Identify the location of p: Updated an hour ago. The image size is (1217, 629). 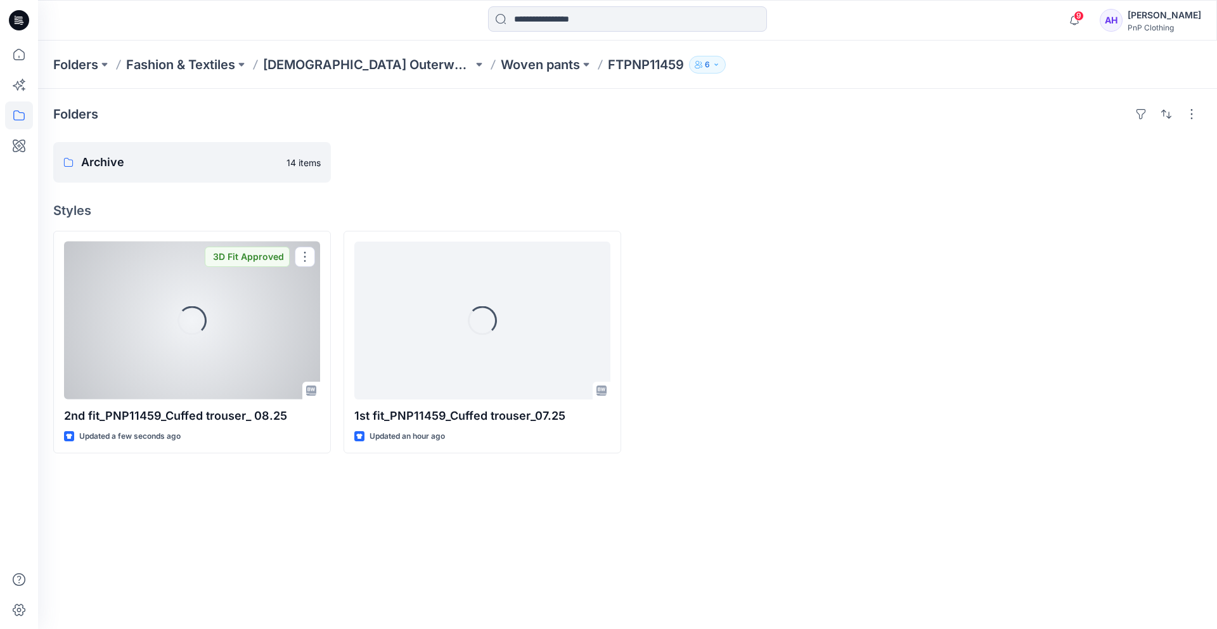
(407, 436).